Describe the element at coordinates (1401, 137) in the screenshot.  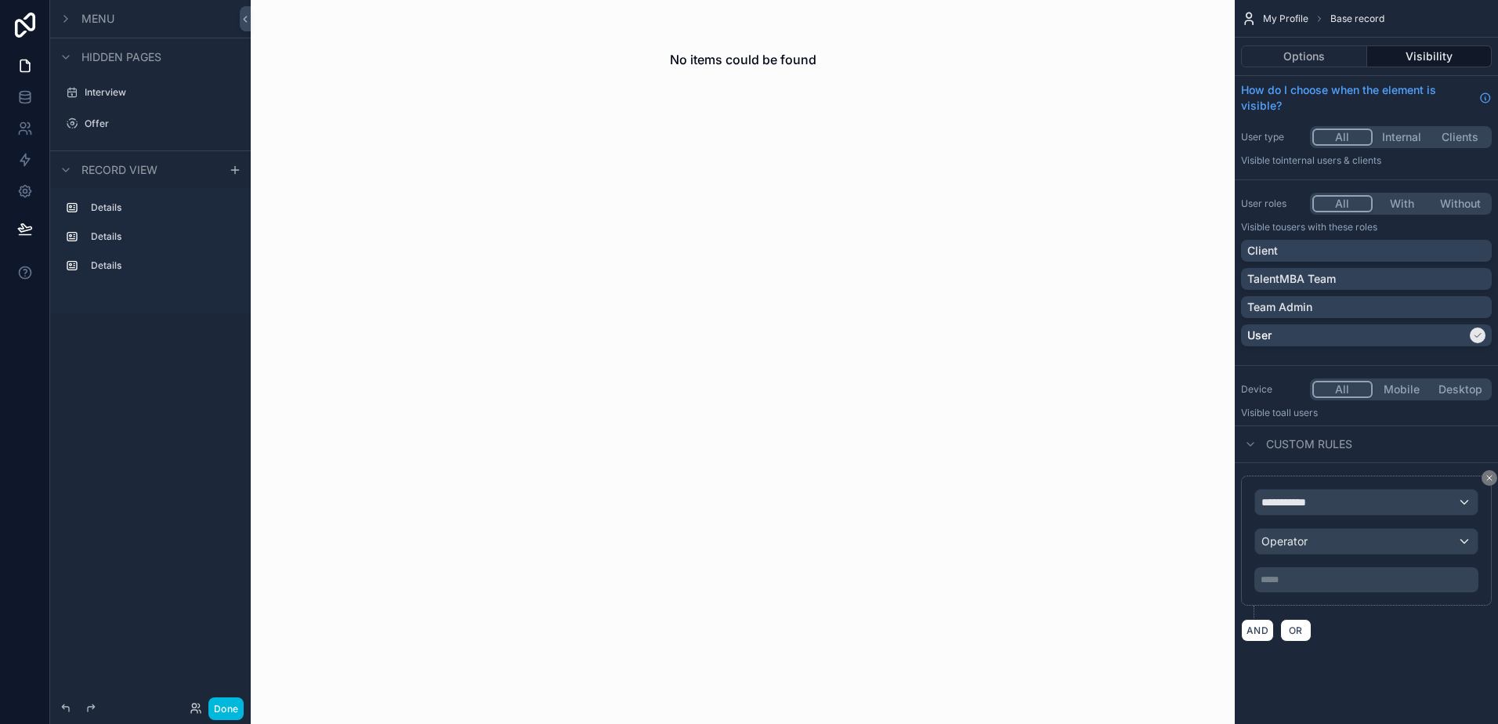
I see `button: Internal` at that location.